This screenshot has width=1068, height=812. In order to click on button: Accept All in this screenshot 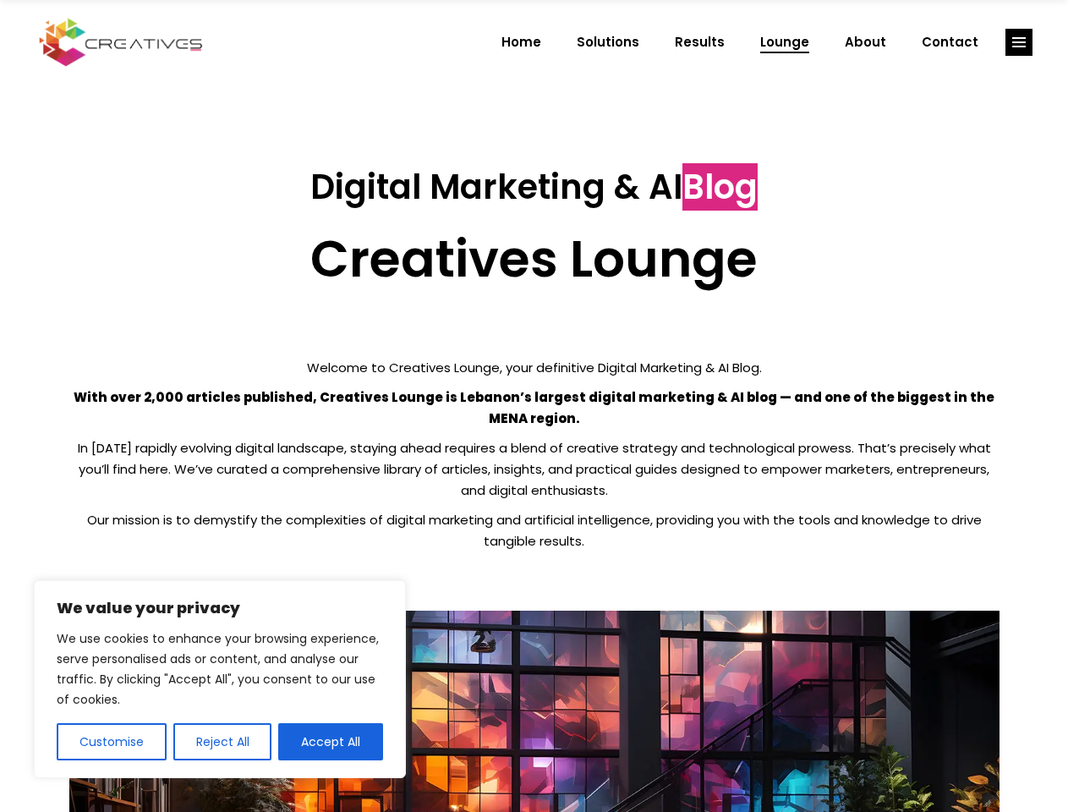, I will do `click(331, 742)`.